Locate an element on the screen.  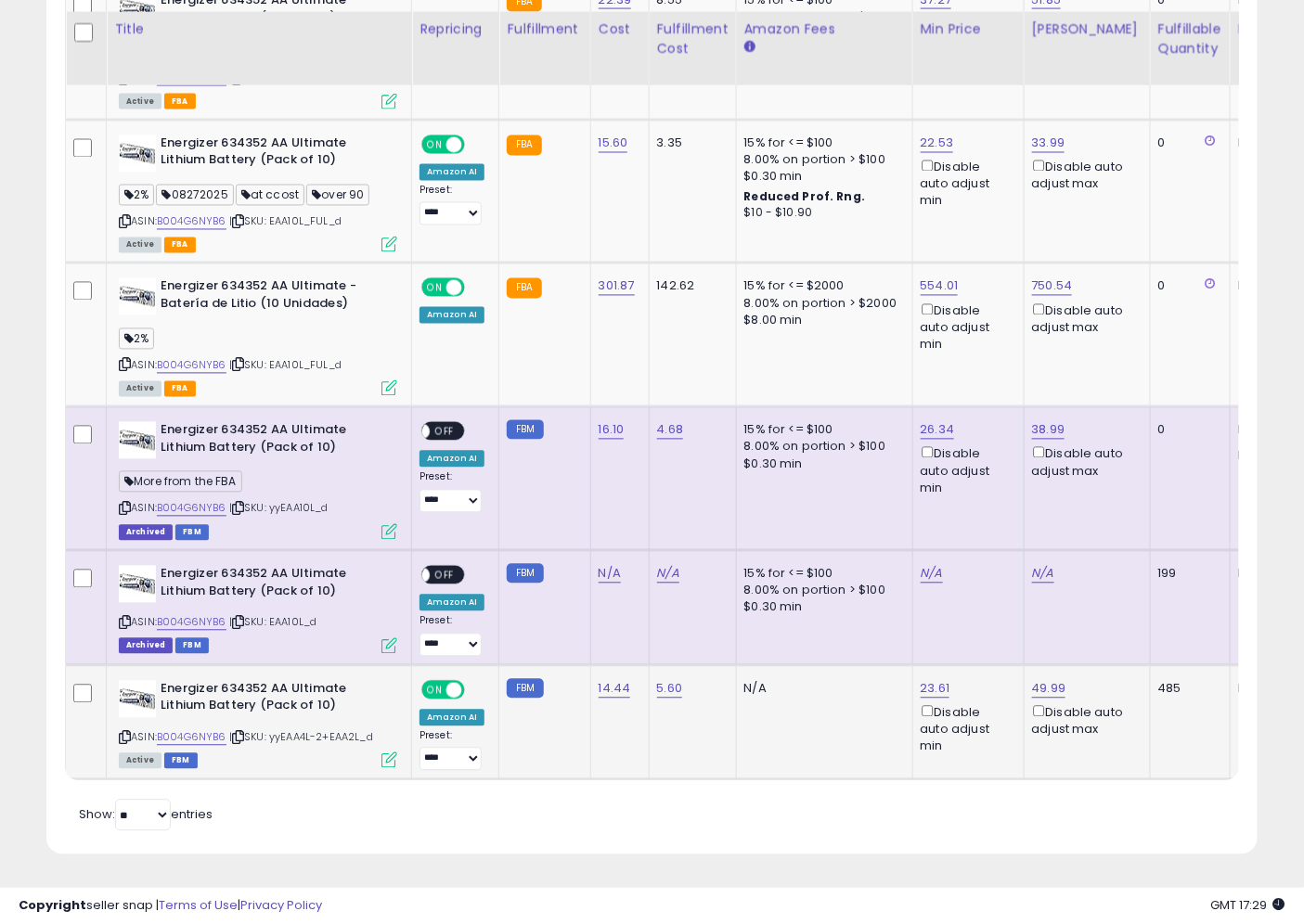
a: Privacy Policy is located at coordinates (281, 905).